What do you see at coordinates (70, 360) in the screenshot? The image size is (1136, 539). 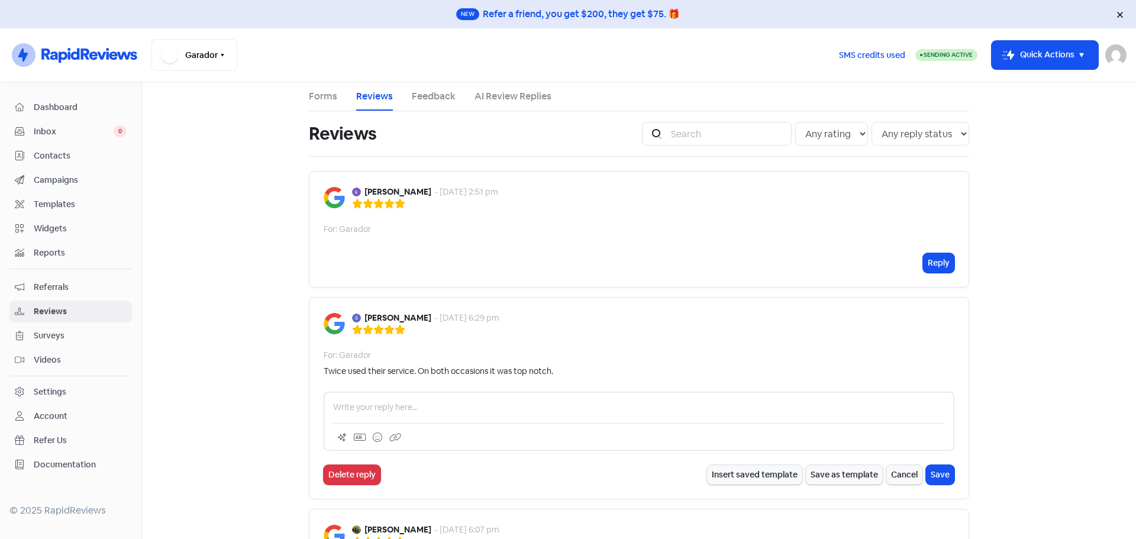 I see `a: Videos` at bounding box center [70, 360].